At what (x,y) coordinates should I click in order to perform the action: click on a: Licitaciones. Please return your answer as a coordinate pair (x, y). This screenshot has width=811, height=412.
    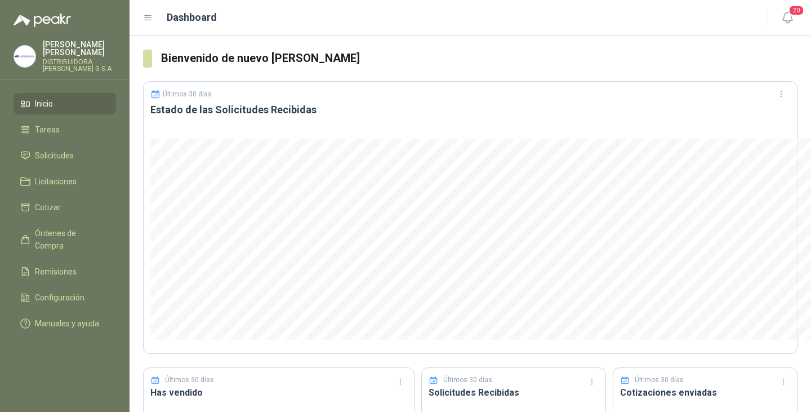
    Looking at the image, I should click on (65, 181).